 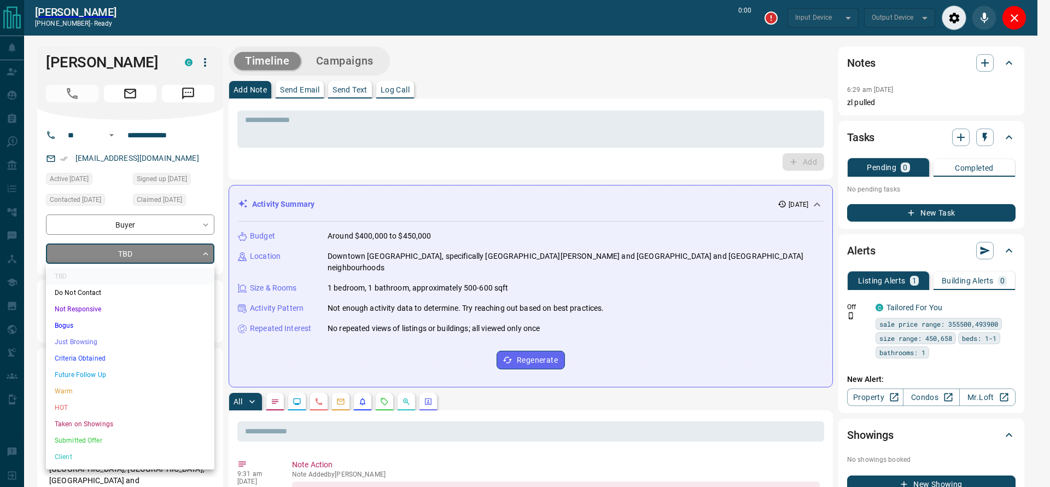 I want to click on li: Submitted Offer, so click(x=130, y=440).